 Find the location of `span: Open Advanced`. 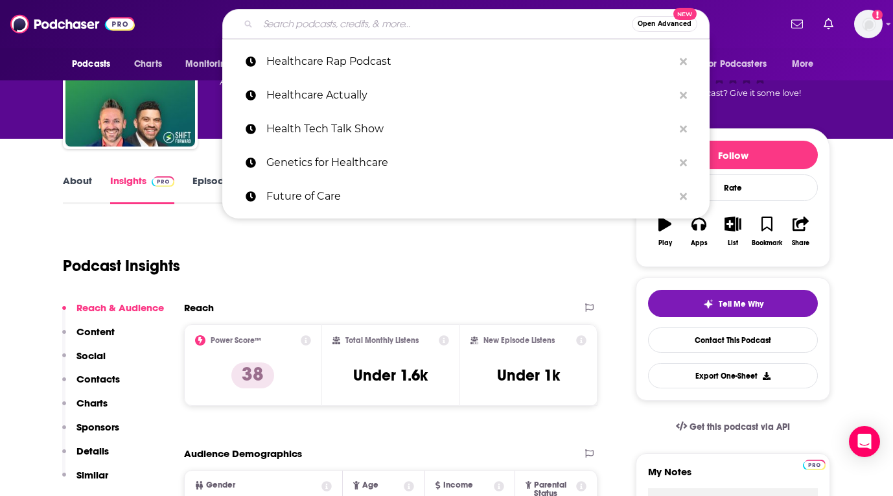

span: Open Advanced is located at coordinates (664, 24).